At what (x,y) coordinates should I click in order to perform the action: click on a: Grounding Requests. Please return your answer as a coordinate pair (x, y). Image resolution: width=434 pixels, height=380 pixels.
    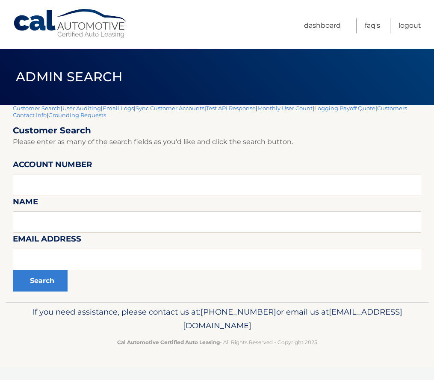
    Looking at the image, I should click on (77, 115).